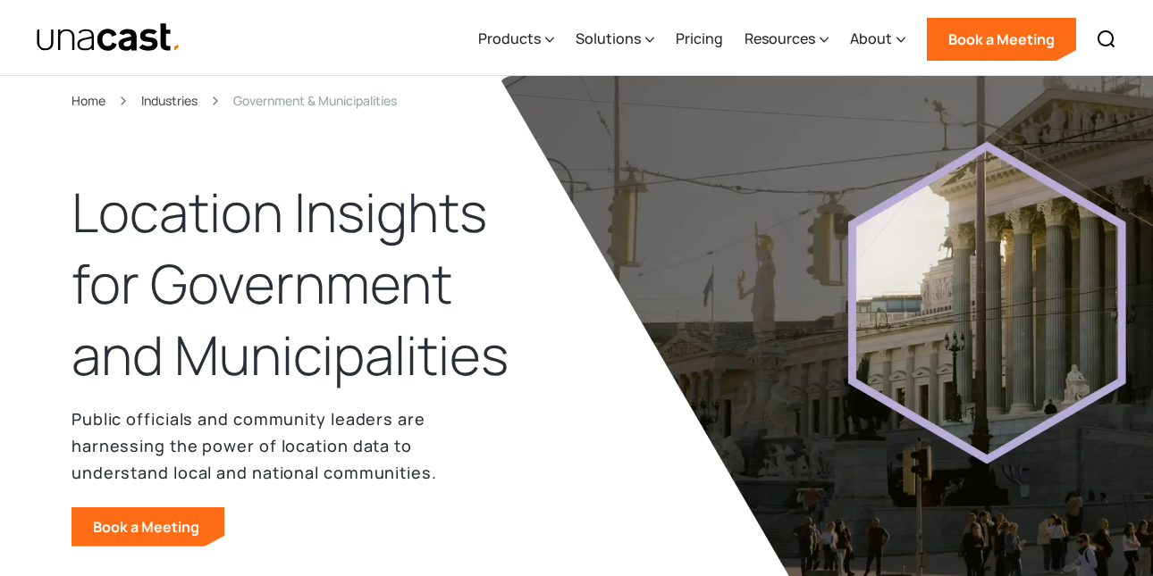  I want to click on div: Industries, so click(169, 100).